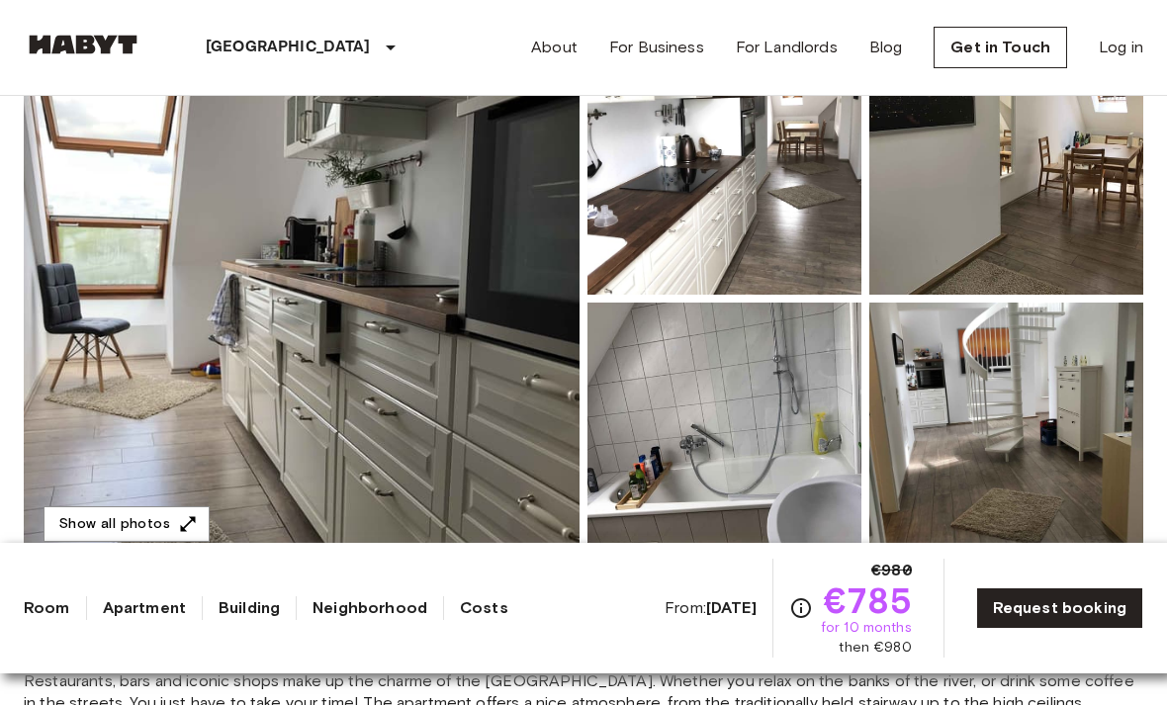 The image size is (1167, 705). What do you see at coordinates (874, 648) in the screenshot?
I see `span: then €980` at bounding box center [874, 648].